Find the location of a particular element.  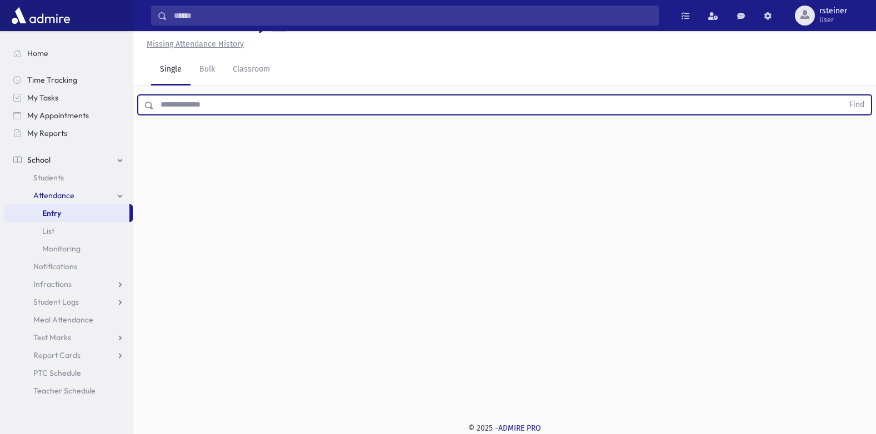

a: Home is located at coordinates (68, 53).